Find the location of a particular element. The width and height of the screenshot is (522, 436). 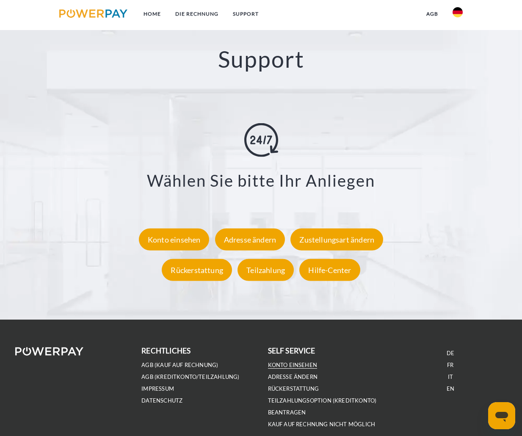

b: rechtliches is located at coordinates (166, 350).